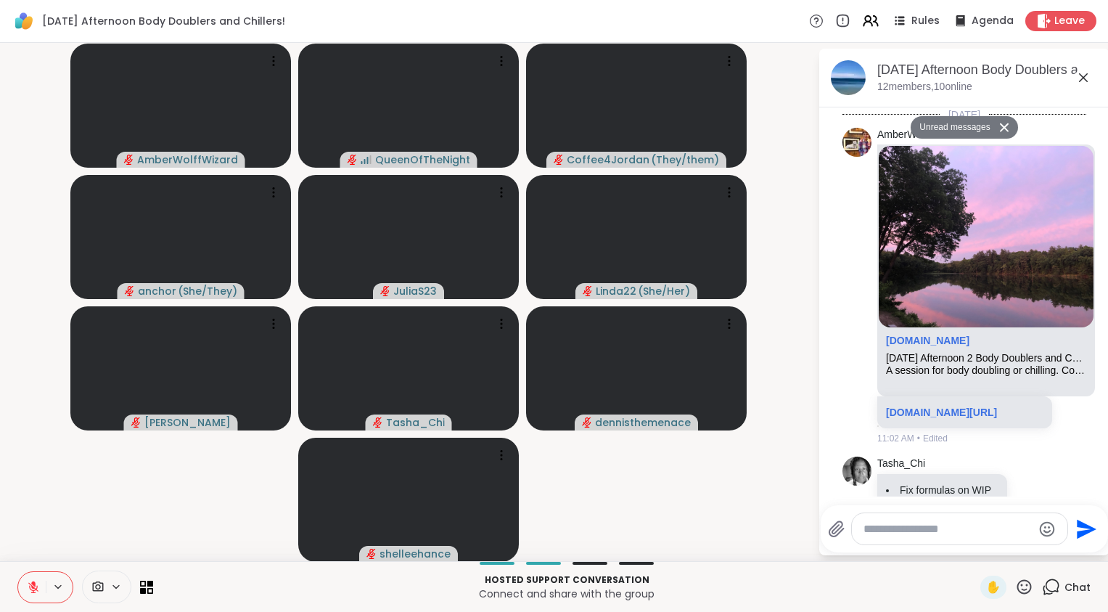 The image size is (1108, 612). What do you see at coordinates (901, 464) in the screenshot?
I see `a: Tasha_Chi` at bounding box center [901, 464].